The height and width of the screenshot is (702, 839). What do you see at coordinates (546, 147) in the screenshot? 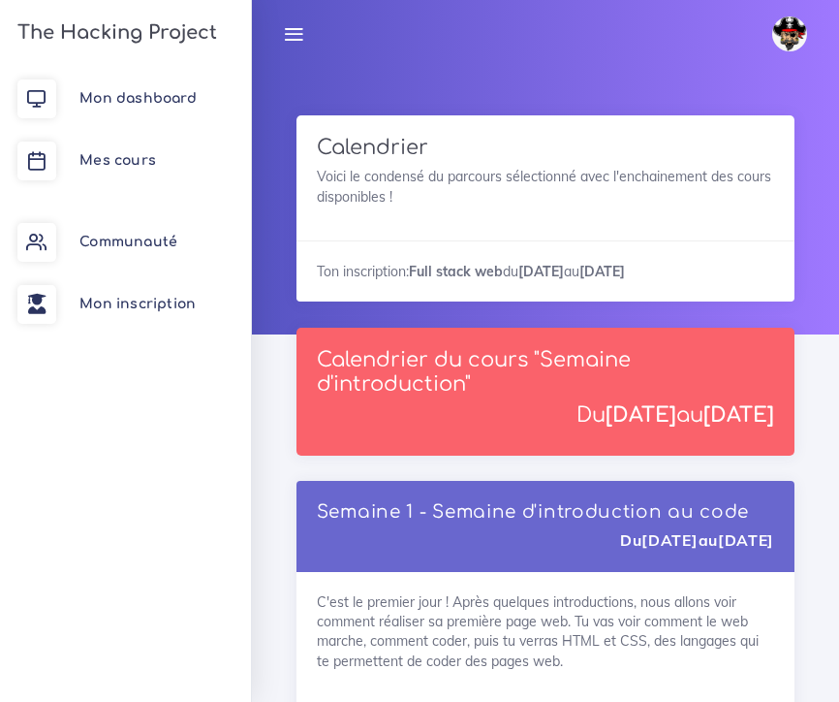
I see `h3: Calendrier` at bounding box center [546, 147].